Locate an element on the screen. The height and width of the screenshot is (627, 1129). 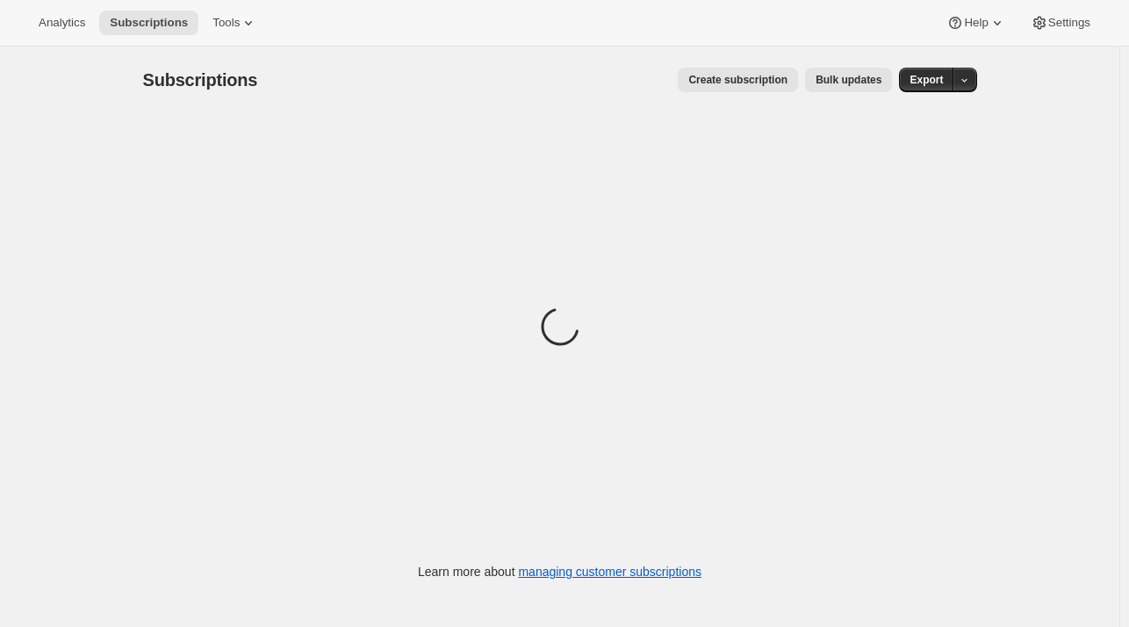
span: Create subscription is located at coordinates (737, 80).